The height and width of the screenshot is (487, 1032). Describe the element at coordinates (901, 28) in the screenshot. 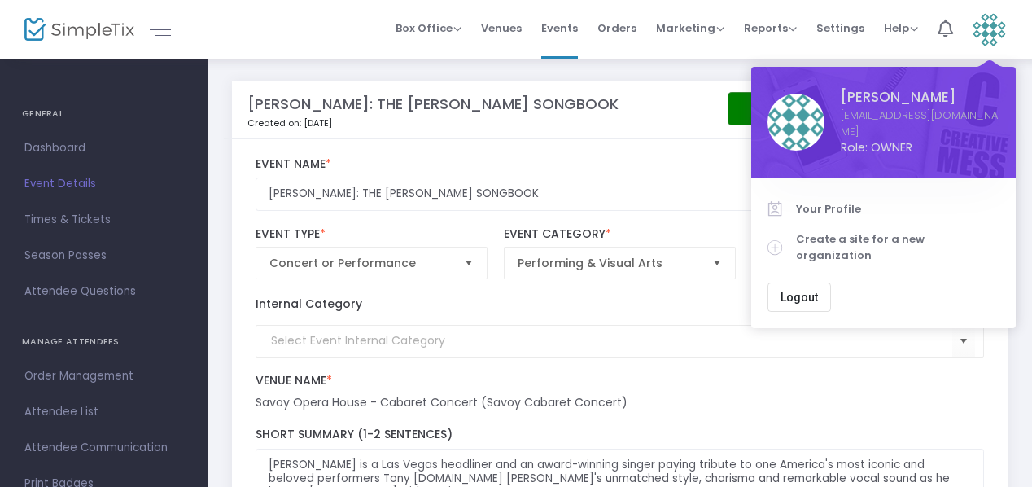

I see `span: Help` at that location.